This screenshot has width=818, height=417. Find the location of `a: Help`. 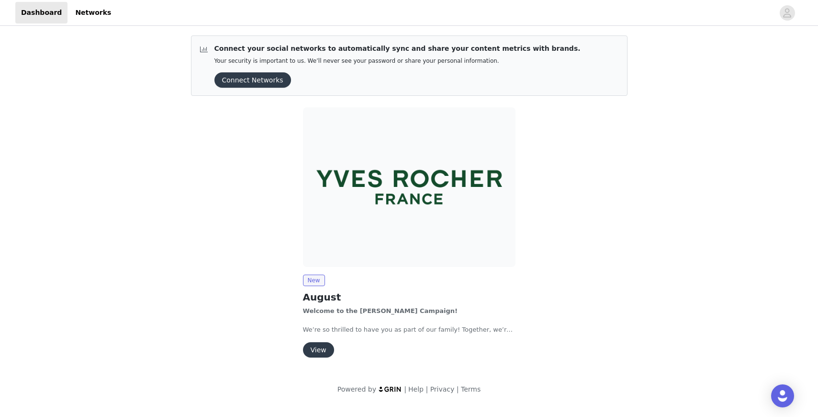

a: Help is located at coordinates (416, 389).